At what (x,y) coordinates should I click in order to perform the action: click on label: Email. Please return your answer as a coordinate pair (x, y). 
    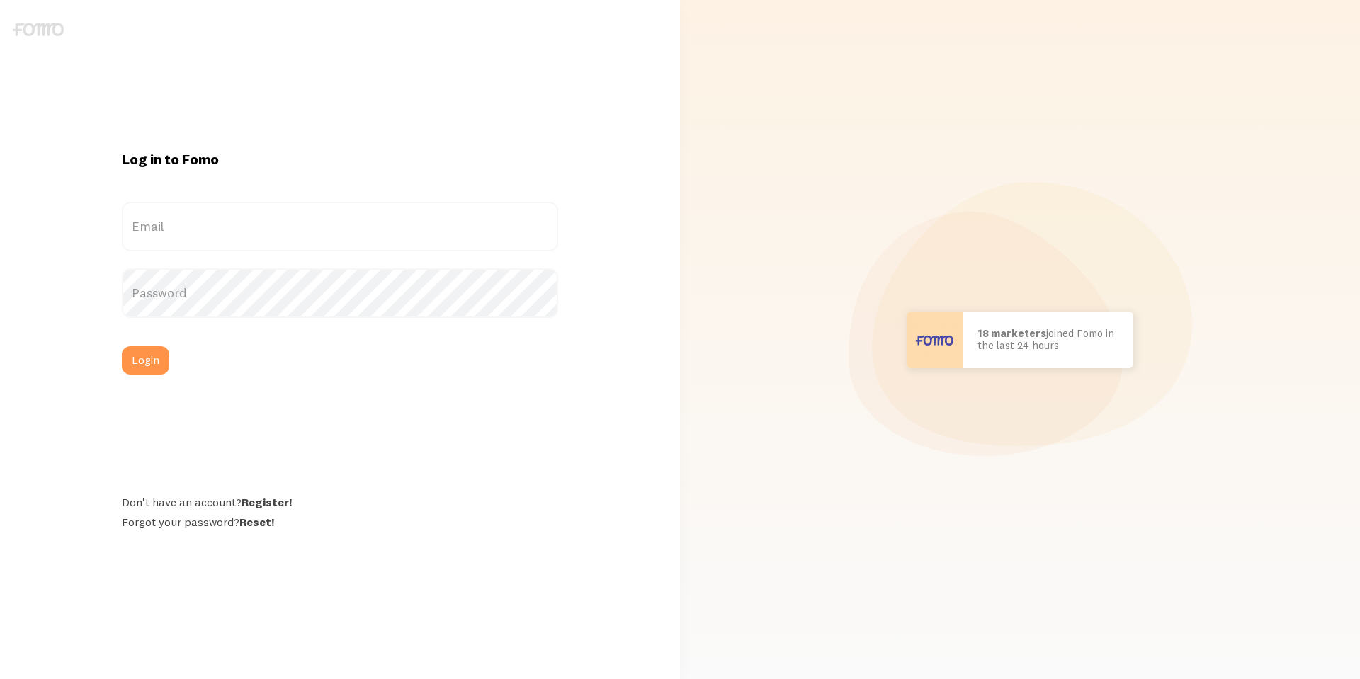
    Looking at the image, I should click on (340, 227).